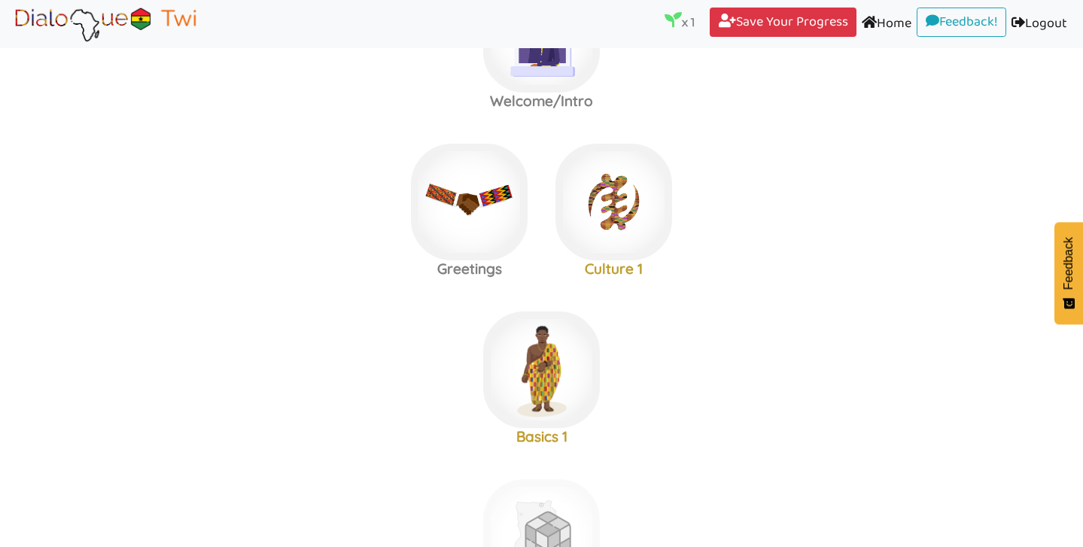 The image size is (1083, 547). What do you see at coordinates (469, 202) in the screenshot?
I see `img: greetings.3fee7869.jpg` at bounding box center [469, 202].